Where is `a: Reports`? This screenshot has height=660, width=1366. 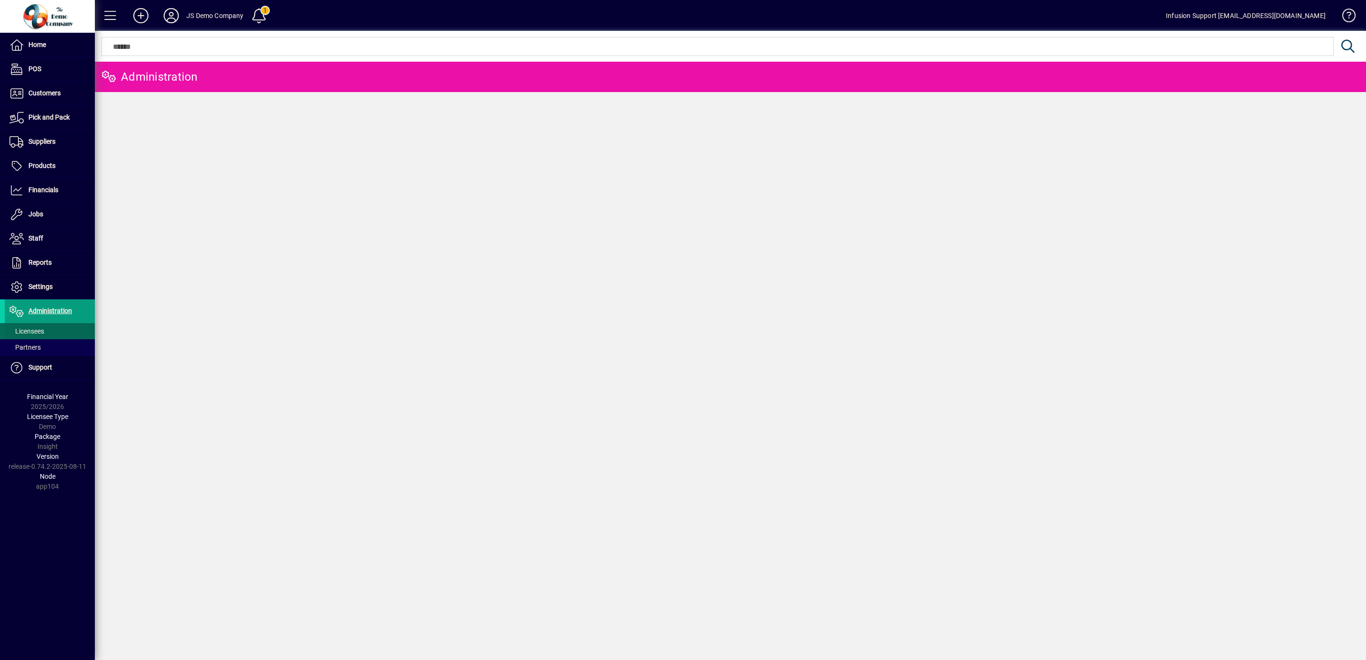 a: Reports is located at coordinates (50, 263).